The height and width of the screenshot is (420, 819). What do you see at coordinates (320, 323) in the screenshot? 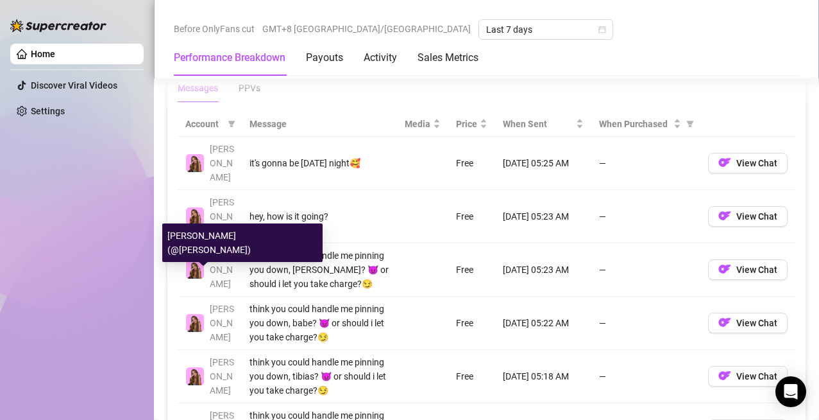
I see `div: think you could handle me pinning you down, babe? 😈 or should i let you take charge?😏` at bounding box center [320, 323].